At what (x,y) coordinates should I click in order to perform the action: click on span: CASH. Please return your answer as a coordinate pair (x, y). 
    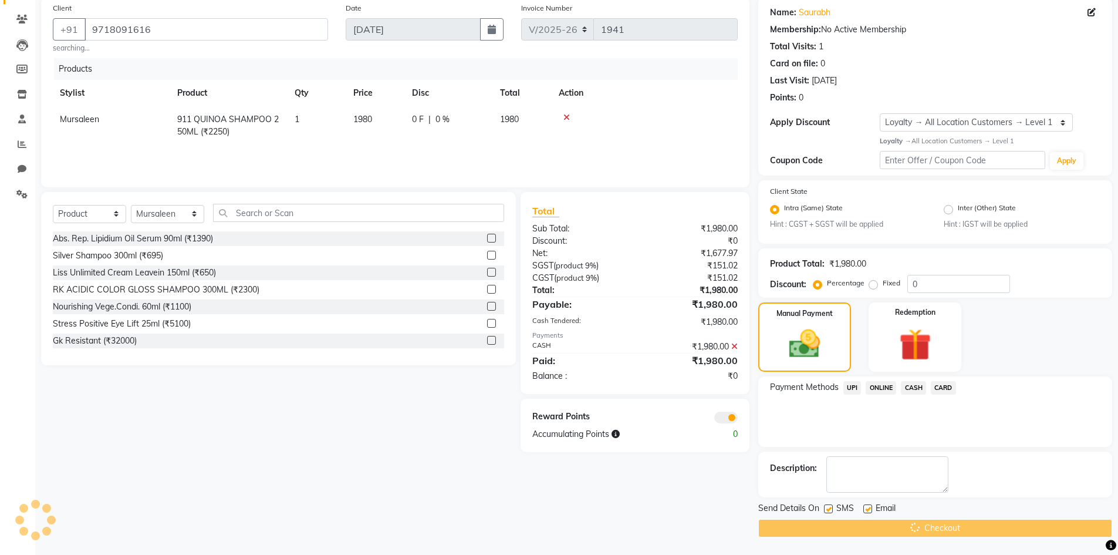
    Looking at the image, I should click on (913, 387).